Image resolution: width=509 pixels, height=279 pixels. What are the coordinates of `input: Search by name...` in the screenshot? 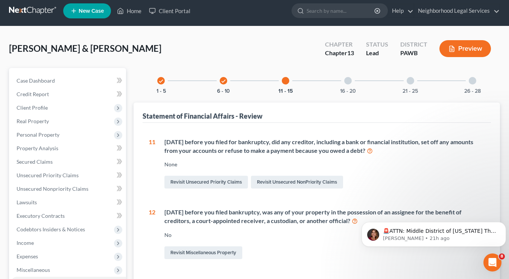 It's located at (341, 11).